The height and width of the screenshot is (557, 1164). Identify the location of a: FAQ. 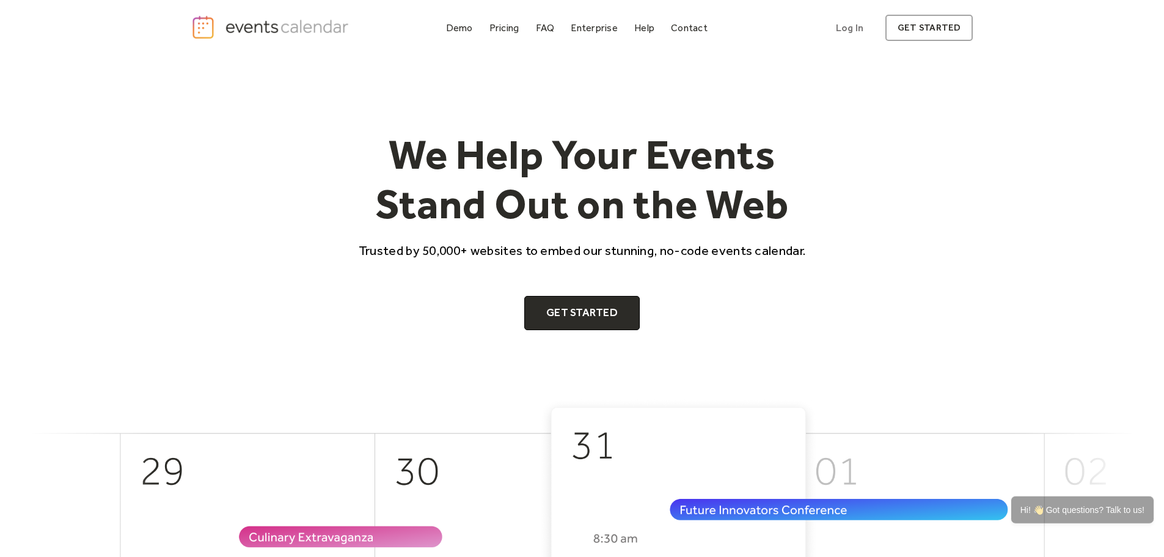
(545, 27).